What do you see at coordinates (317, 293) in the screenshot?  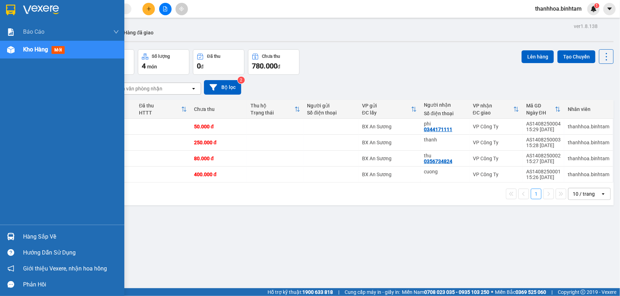 I see `strong: 1900 633 818` at bounding box center [317, 293].